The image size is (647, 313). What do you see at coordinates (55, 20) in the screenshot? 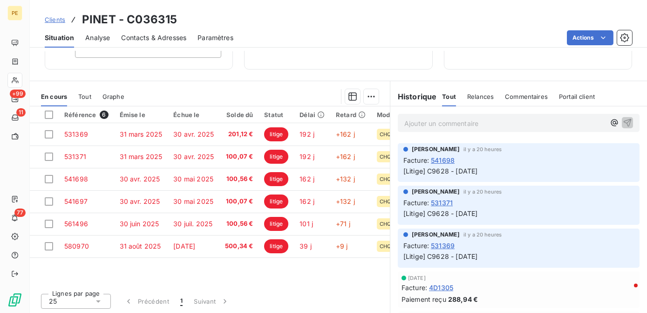
I see `a: Clients` at bounding box center [55, 20].